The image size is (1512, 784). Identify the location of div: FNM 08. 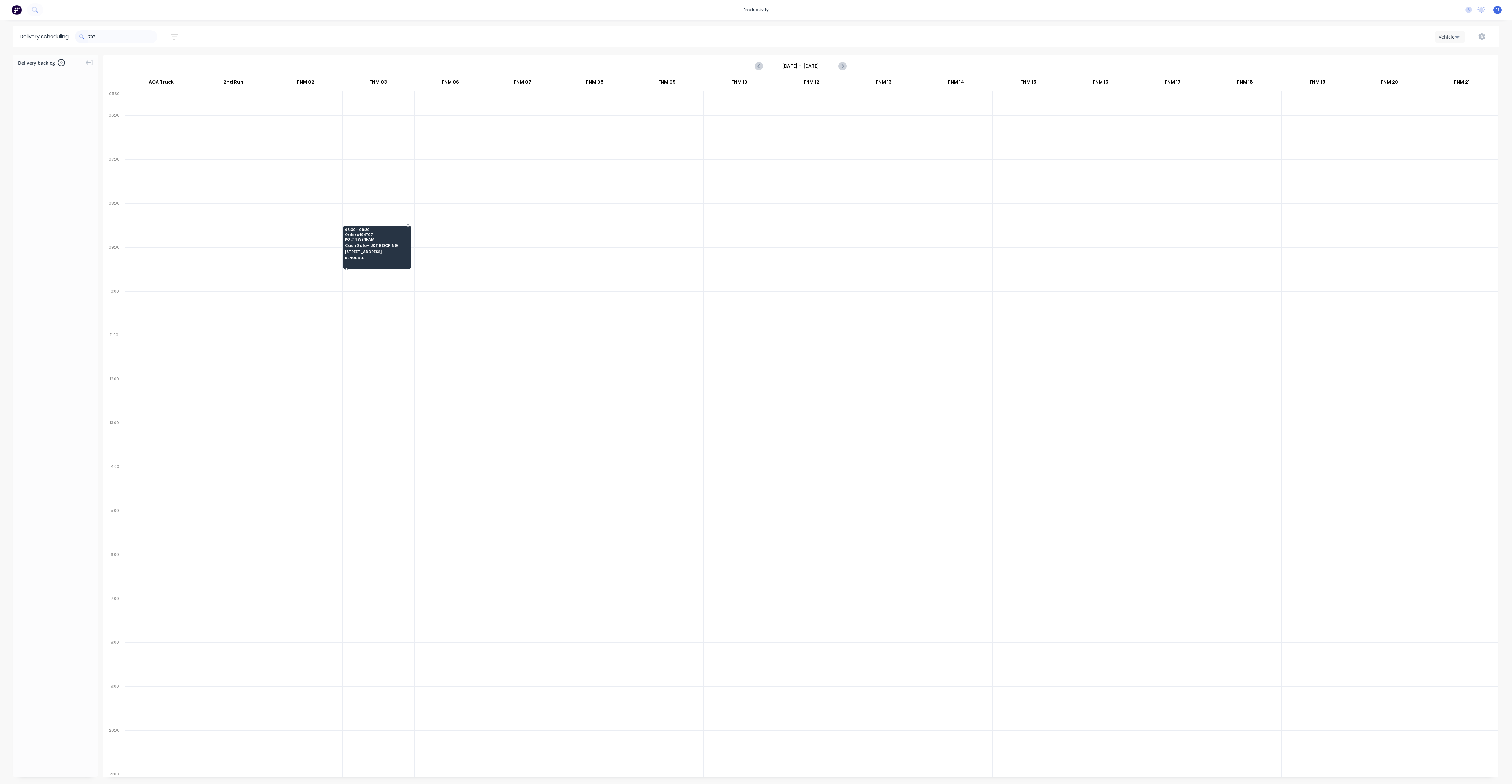
(595, 84).